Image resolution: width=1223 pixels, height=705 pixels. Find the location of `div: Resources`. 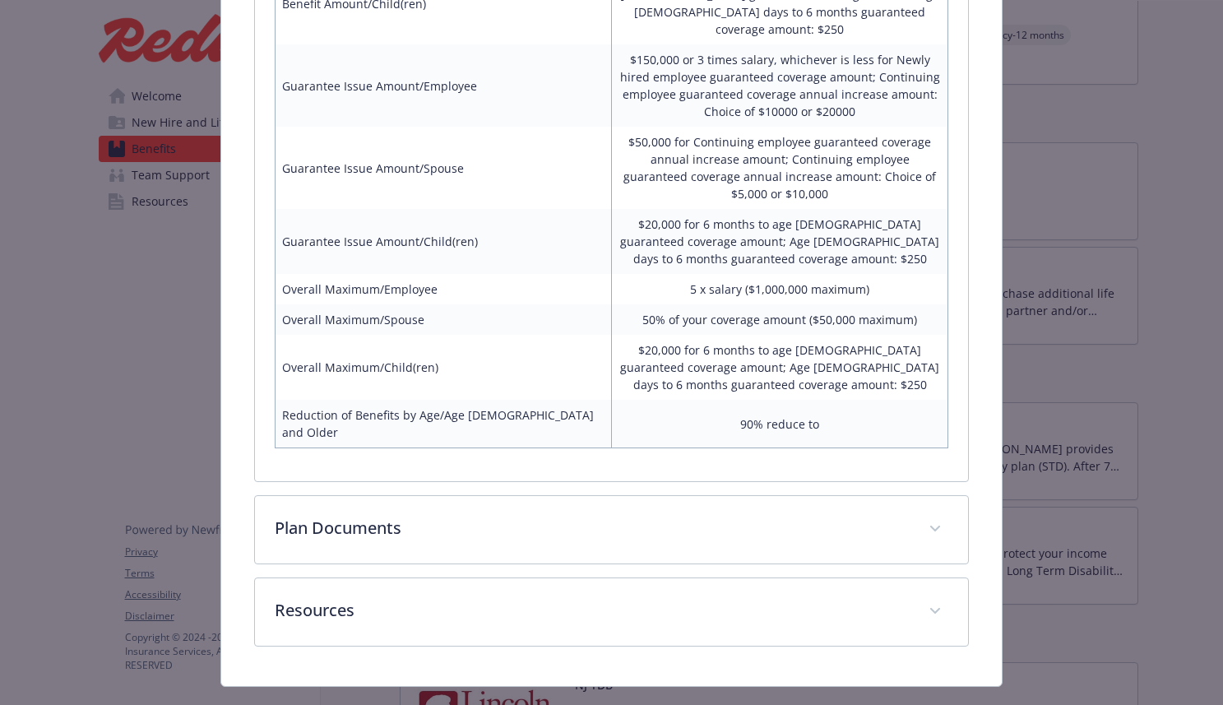

div: Resources is located at coordinates (612, 612).